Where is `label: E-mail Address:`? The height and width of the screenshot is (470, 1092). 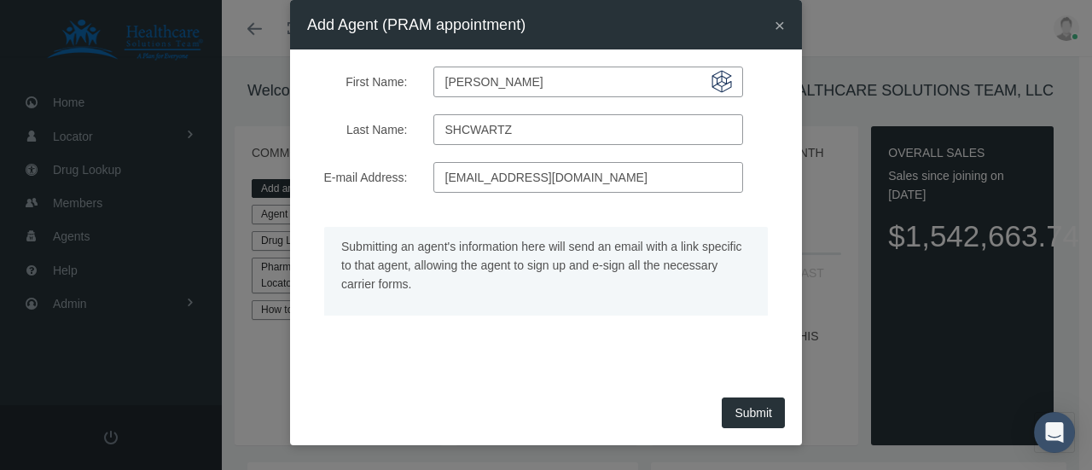
label: E-mail Address: is located at coordinates (357, 177).